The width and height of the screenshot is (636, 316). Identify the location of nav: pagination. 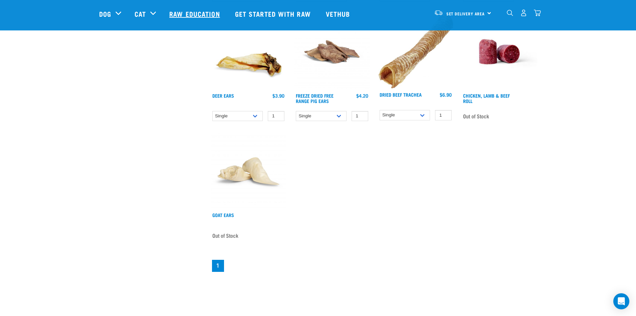
(374, 266).